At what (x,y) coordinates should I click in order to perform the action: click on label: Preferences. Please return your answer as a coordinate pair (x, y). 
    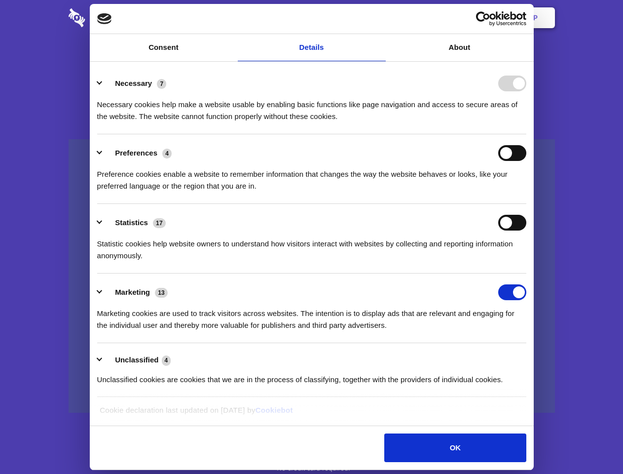
    Looking at the image, I should click on (136, 152).